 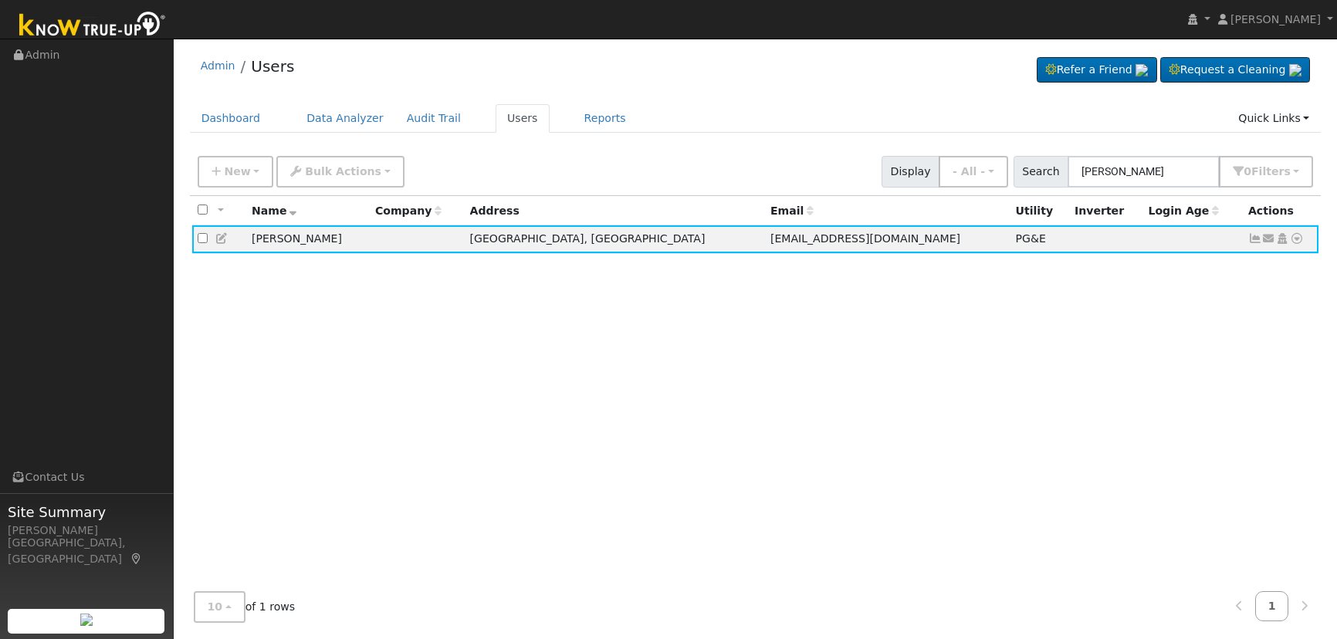 I want to click on span: Email, so click(x=792, y=211).